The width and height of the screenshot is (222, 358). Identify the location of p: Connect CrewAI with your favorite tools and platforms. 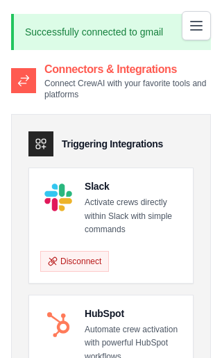
(128, 89).